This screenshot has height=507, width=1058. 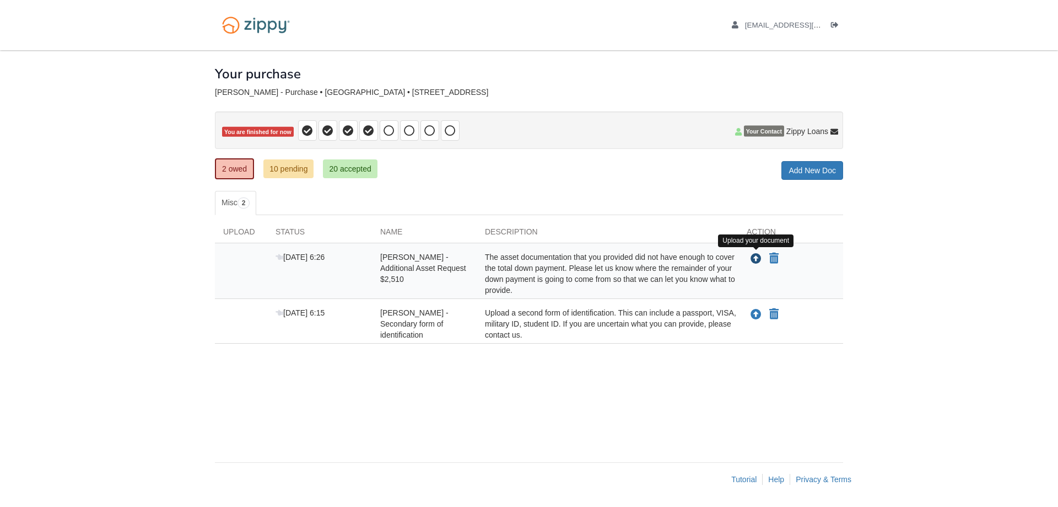 I want to click on span: Your Contact, so click(x=764, y=131).